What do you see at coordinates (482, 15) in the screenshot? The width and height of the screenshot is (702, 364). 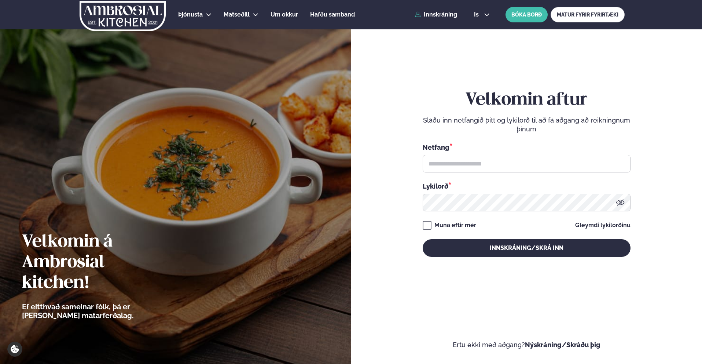 I see `button: is` at bounding box center [482, 15].